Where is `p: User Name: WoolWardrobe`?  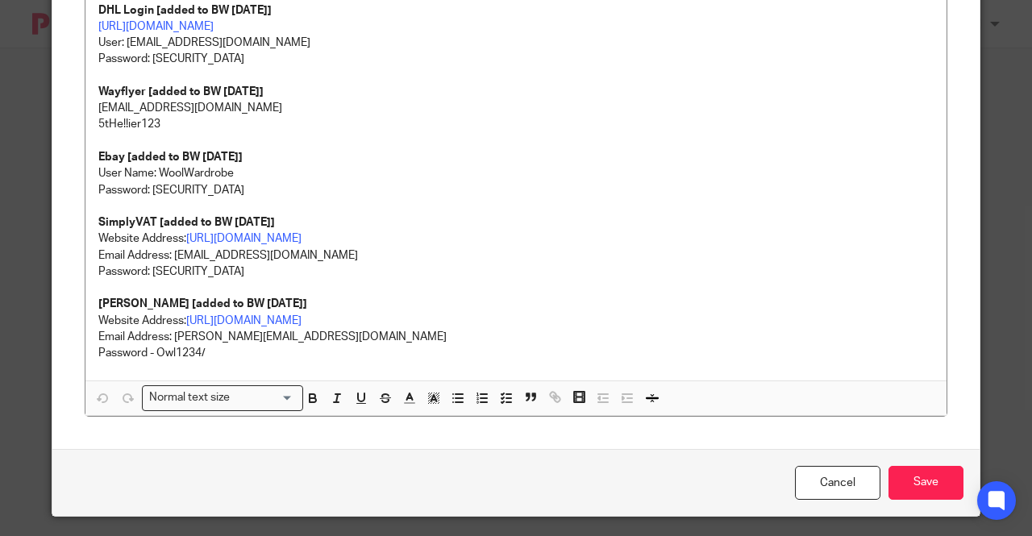 p: User Name: WoolWardrobe is located at coordinates (516, 173).